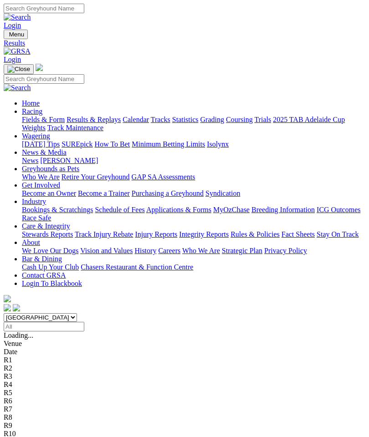 The width and height of the screenshot is (369, 437). What do you see at coordinates (193, 161) in the screenshot?
I see `div: News & Media` at bounding box center [193, 161].